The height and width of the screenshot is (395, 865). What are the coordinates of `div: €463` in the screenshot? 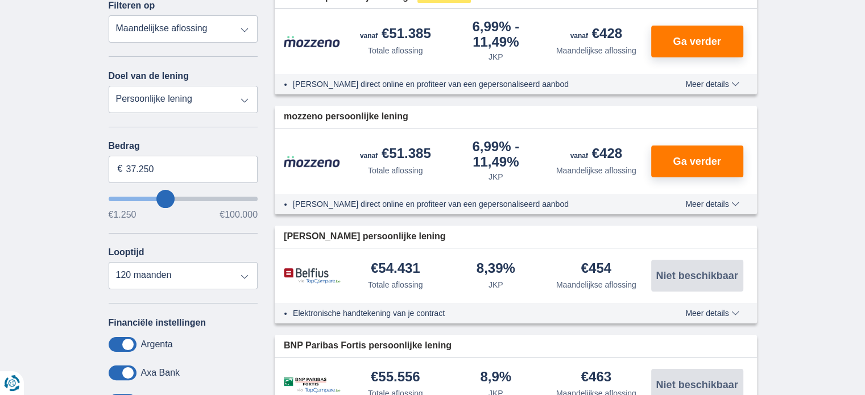 It's located at (596, 378).